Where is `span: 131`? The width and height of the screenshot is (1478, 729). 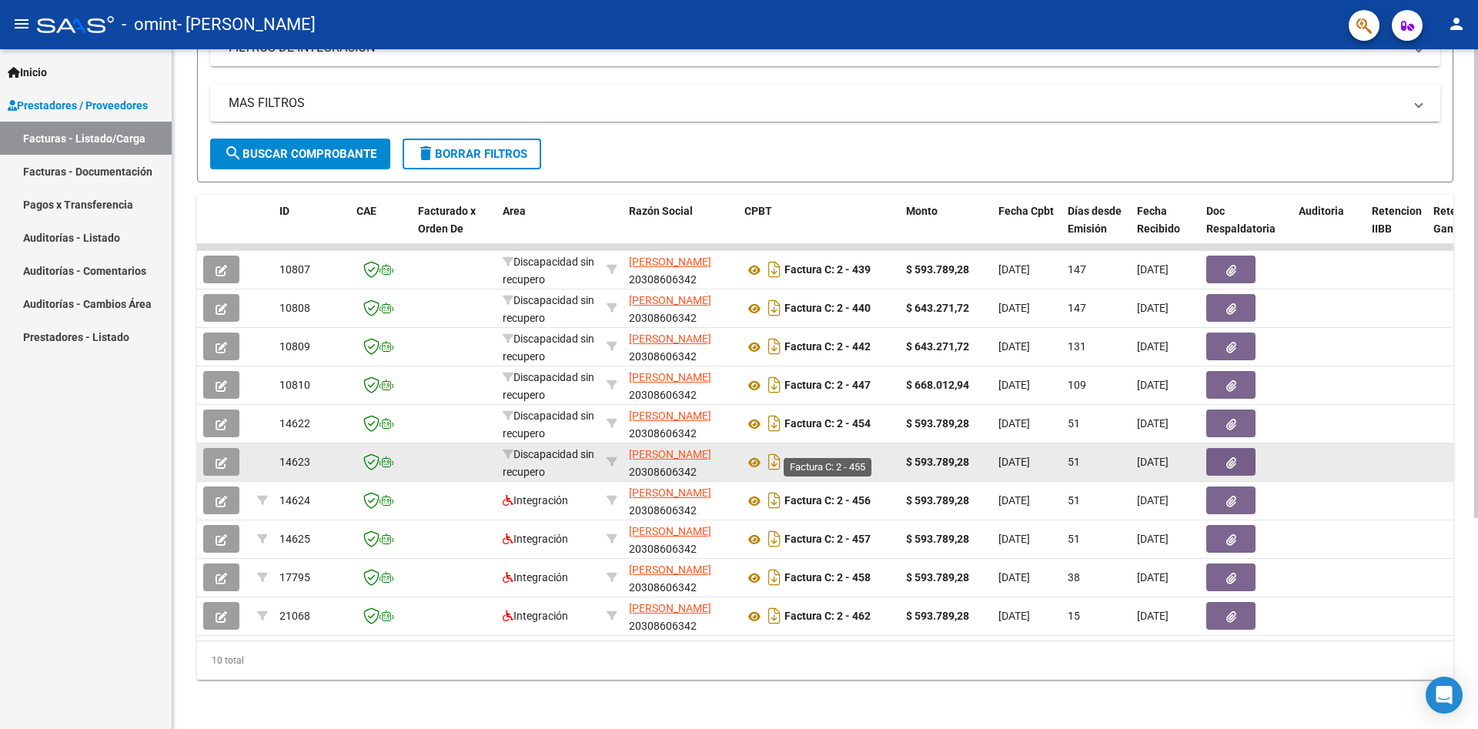 span: 131 is located at coordinates (1077, 346).